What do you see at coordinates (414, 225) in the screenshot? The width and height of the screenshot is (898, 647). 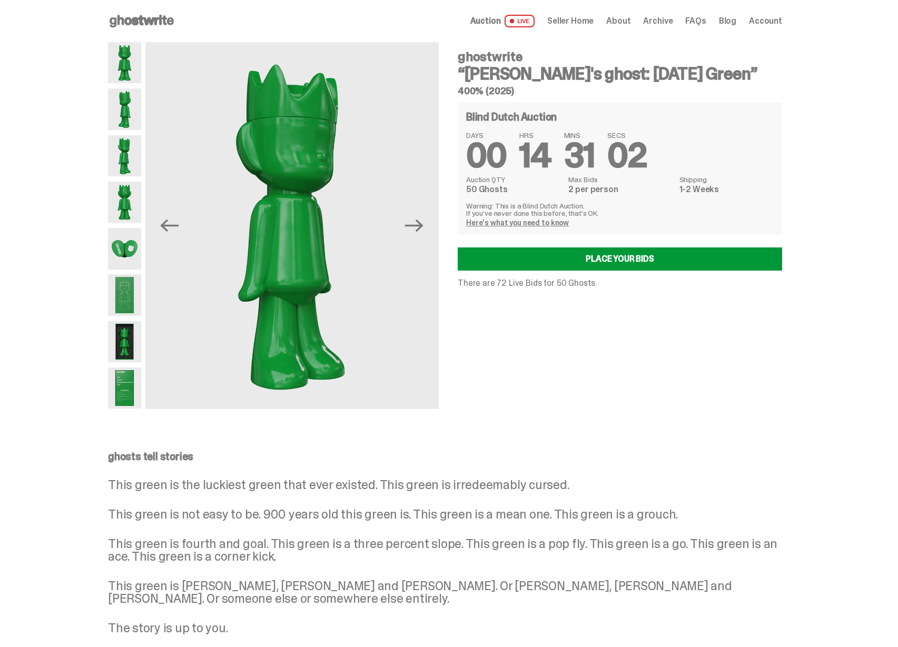 I see `button: Next` at bounding box center [414, 225].